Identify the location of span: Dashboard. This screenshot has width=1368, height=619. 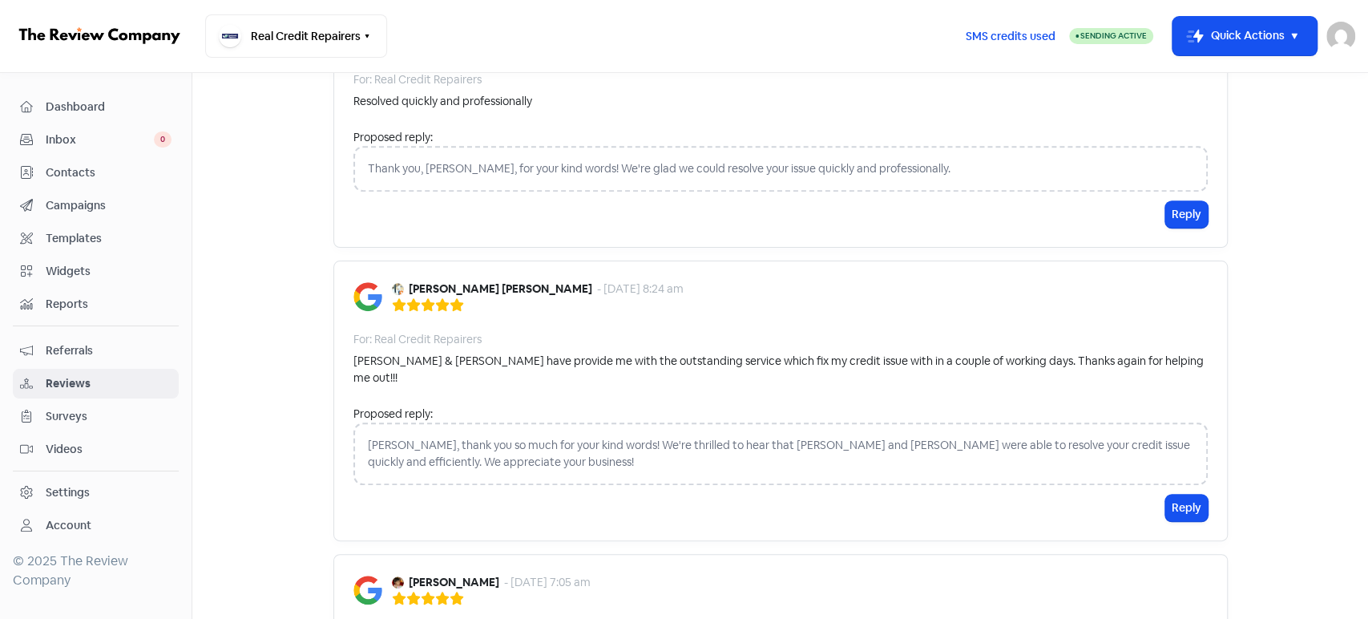
(108, 107).